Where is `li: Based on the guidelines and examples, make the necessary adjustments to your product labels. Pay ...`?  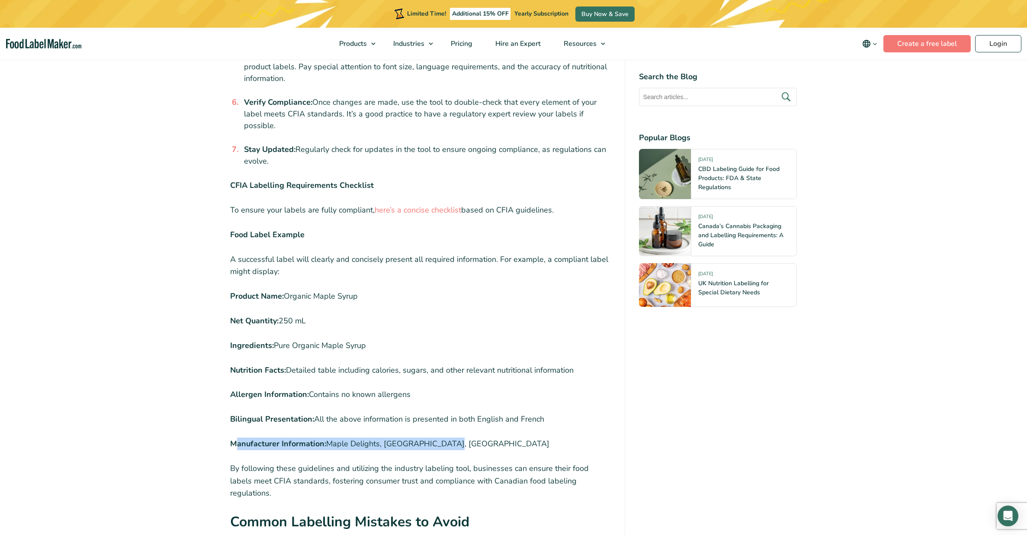 li: Based on the guidelines and examples, make the necessary adjustments to your product labels. Pay ... is located at coordinates (426, 67).